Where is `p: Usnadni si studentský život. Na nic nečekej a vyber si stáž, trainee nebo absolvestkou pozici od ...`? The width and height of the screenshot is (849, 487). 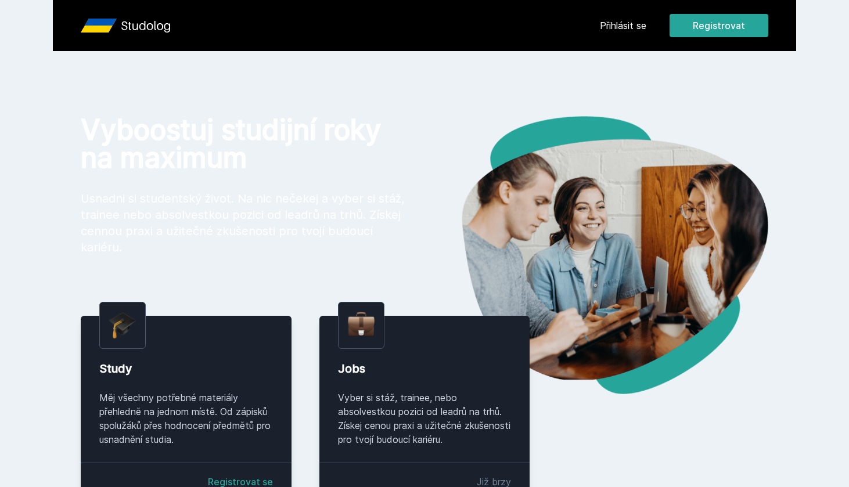 p: Usnadni si studentský život. Na nic nečekej a vyber si stáž, trainee nebo absolvestkou pozici od ... is located at coordinates (243, 223).